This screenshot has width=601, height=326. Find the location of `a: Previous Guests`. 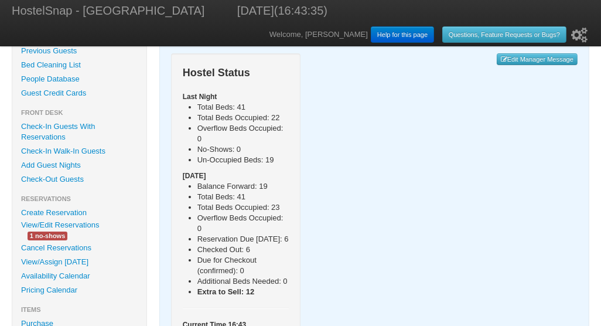

a: Previous Guests is located at coordinates (79, 51).